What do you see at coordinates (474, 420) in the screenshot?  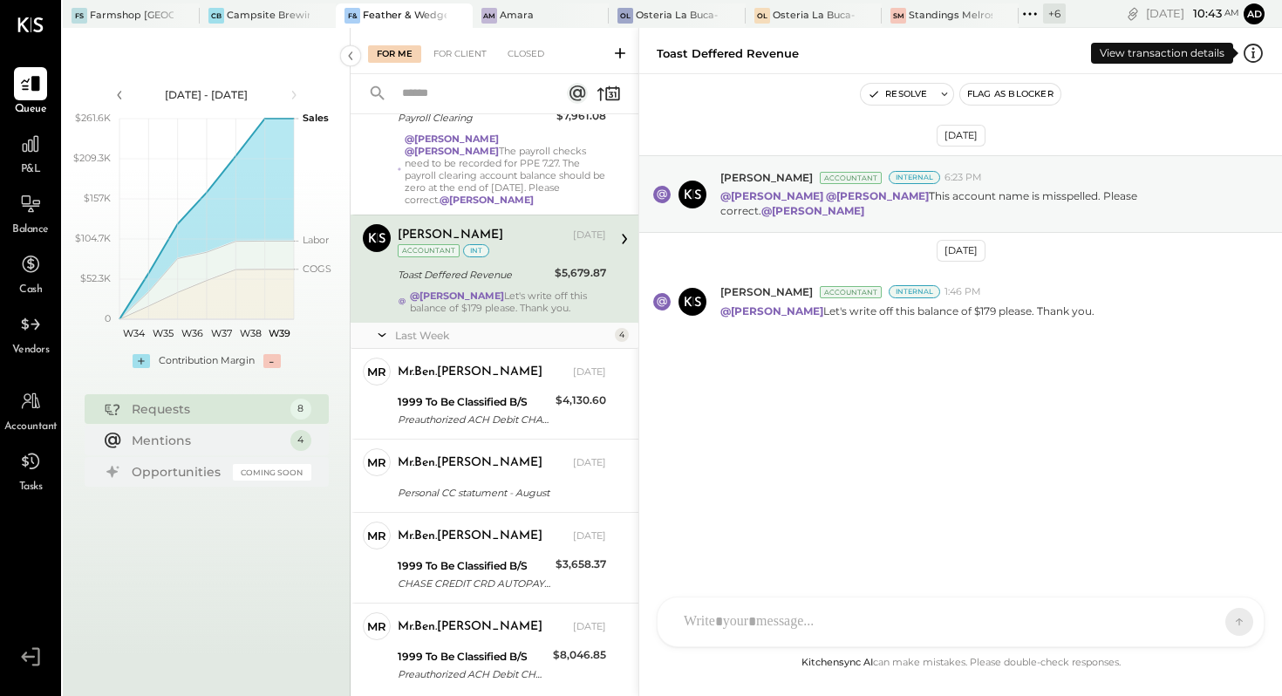 I see `div: Preauthorized ACH Debit CHASE CREDIT CRD AUTOPAY 250728/` at bounding box center [474, 420].